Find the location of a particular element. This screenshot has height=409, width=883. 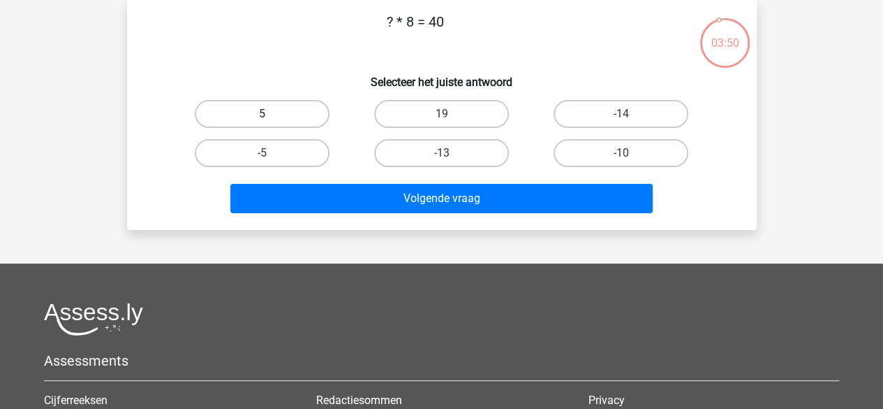

a: Cijferreeksen is located at coordinates (75, 399).